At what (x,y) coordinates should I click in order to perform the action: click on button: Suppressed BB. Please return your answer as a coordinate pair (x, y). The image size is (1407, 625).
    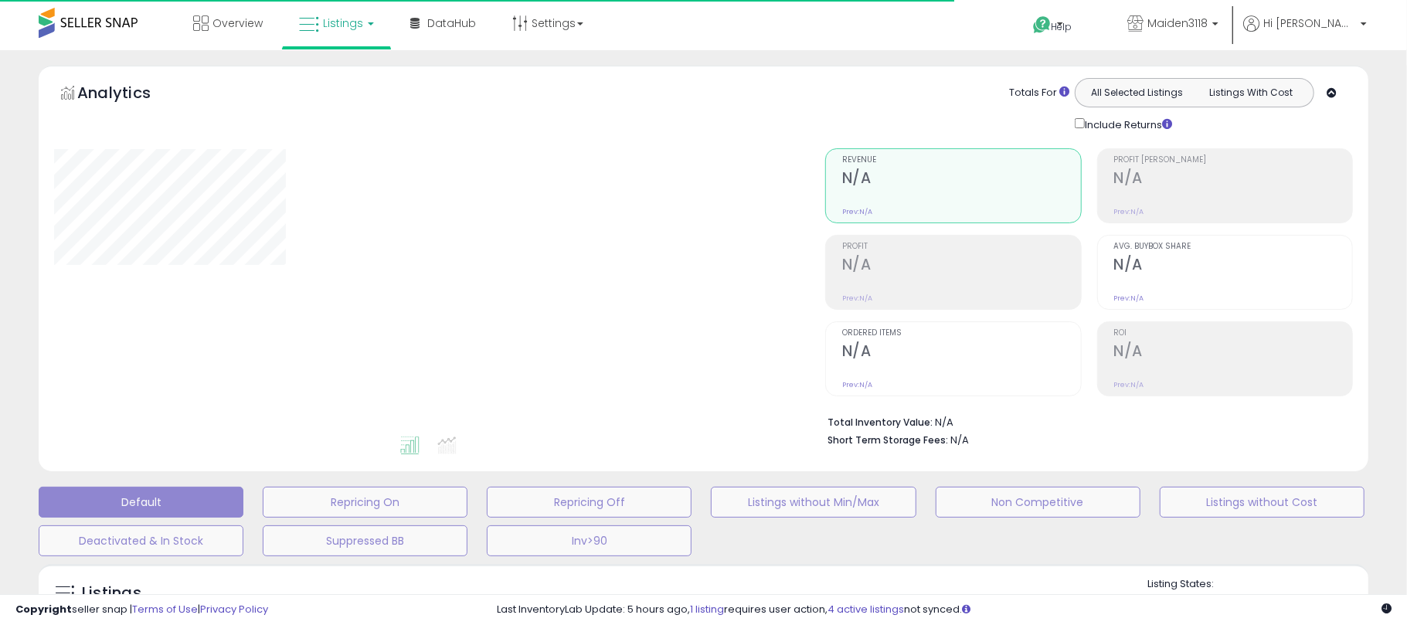
    Looking at the image, I should click on (365, 541).